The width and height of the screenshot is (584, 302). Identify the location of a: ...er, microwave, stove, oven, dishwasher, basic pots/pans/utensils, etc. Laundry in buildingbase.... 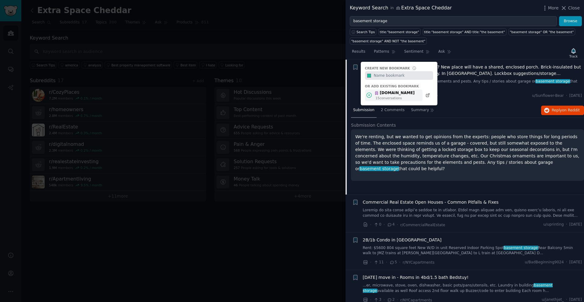
(473, 288).